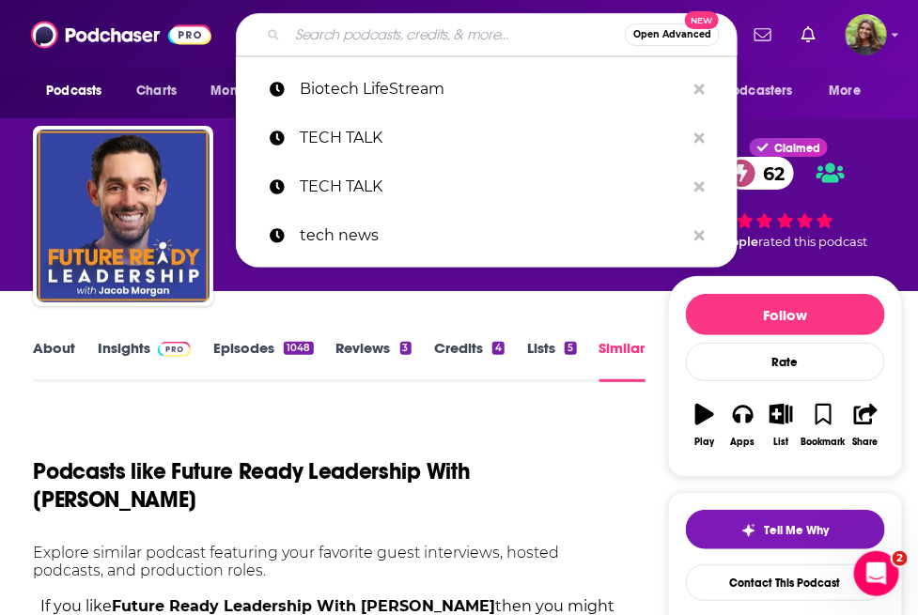 Image resolution: width=918 pixels, height=615 pixels. I want to click on span: Podcasts, so click(73, 91).